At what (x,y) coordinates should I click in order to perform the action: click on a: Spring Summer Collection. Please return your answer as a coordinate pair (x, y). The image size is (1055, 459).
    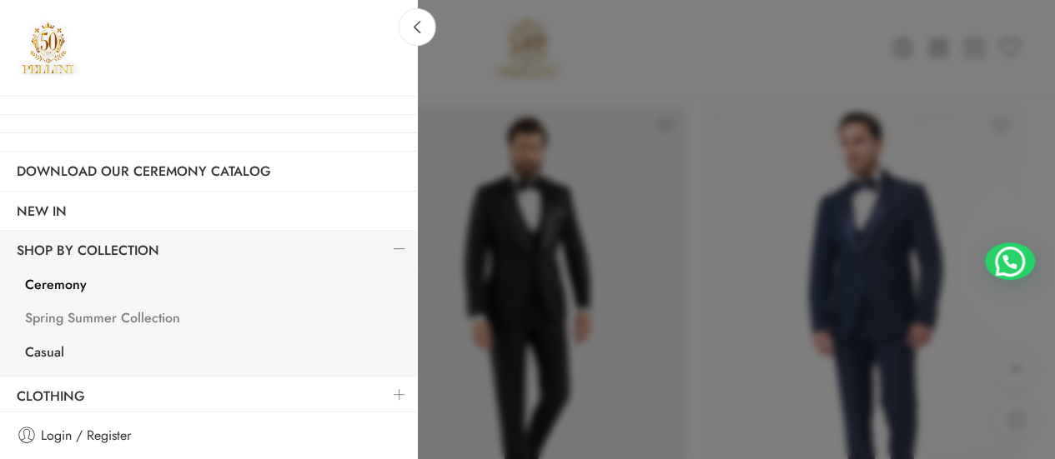
    Looking at the image, I should click on (213, 320).